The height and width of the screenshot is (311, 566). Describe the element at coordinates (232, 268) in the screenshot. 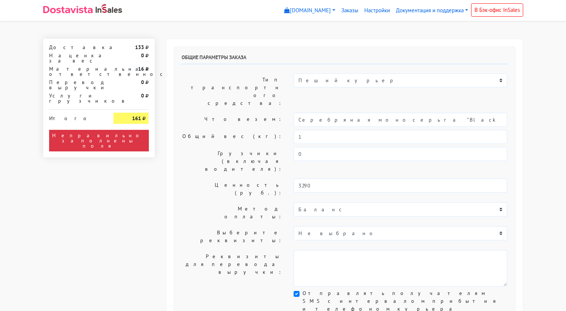

I see `label: Реквизиты для перевода выручки:` at that location.